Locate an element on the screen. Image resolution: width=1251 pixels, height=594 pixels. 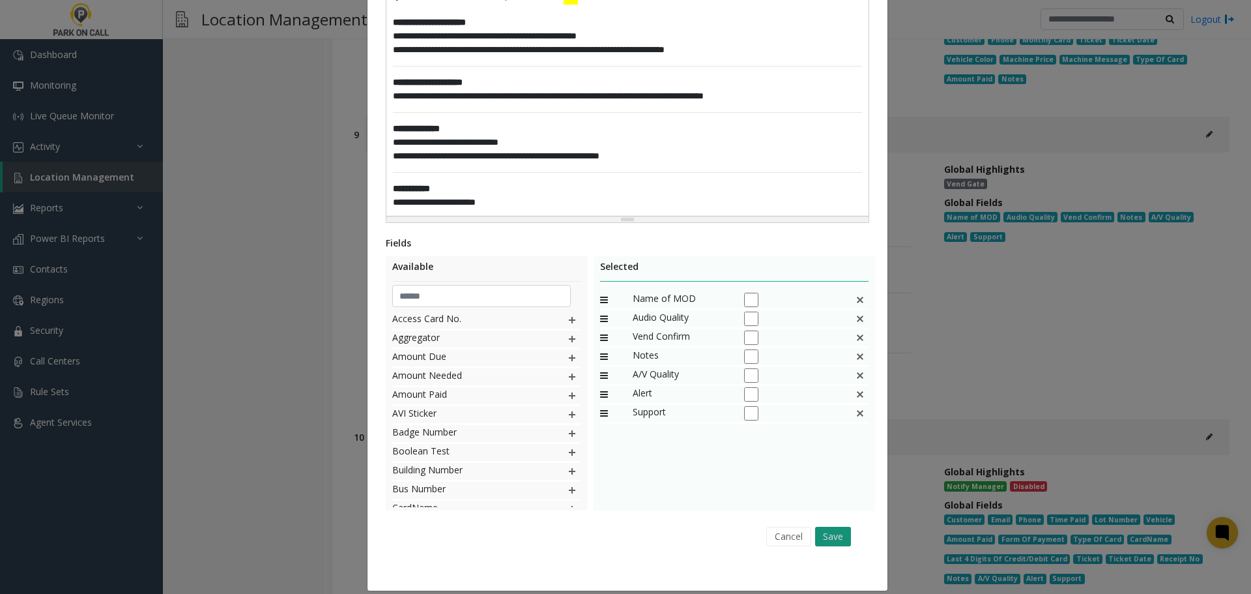
span: Aggregator is located at coordinates (466, 339).